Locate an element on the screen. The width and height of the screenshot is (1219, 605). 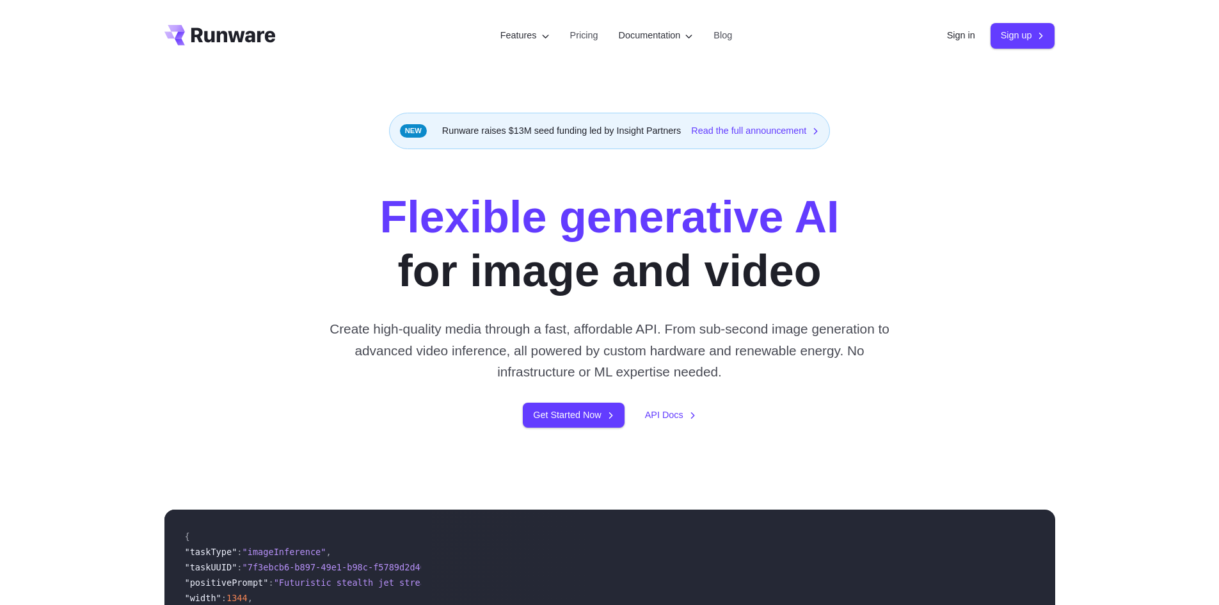
span: 1344 is located at coordinates (237, 598).